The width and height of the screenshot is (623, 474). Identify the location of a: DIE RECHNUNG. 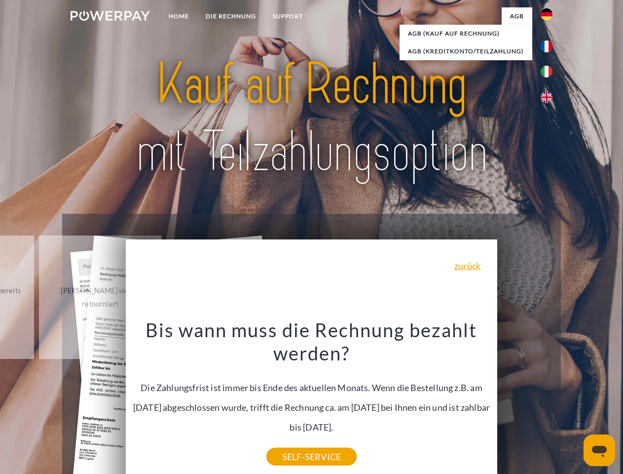
(231, 16).